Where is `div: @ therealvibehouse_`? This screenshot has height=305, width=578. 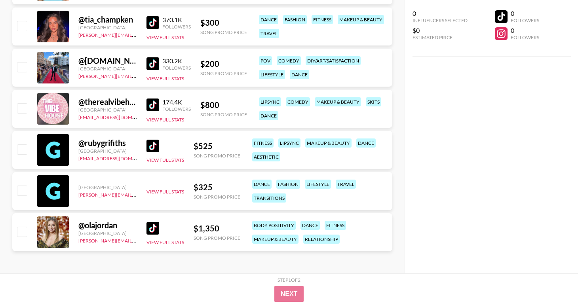
div: @ therealvibehouse_ is located at coordinates (108, 102).